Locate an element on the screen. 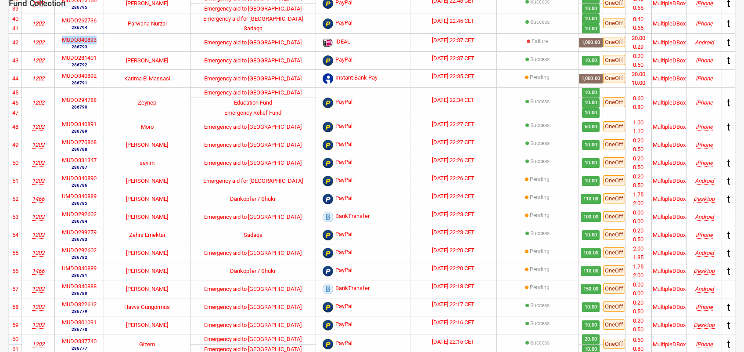 Image resolution: width=744 pixels, height=352 pixels. td: Zeynep is located at coordinates (147, 102).